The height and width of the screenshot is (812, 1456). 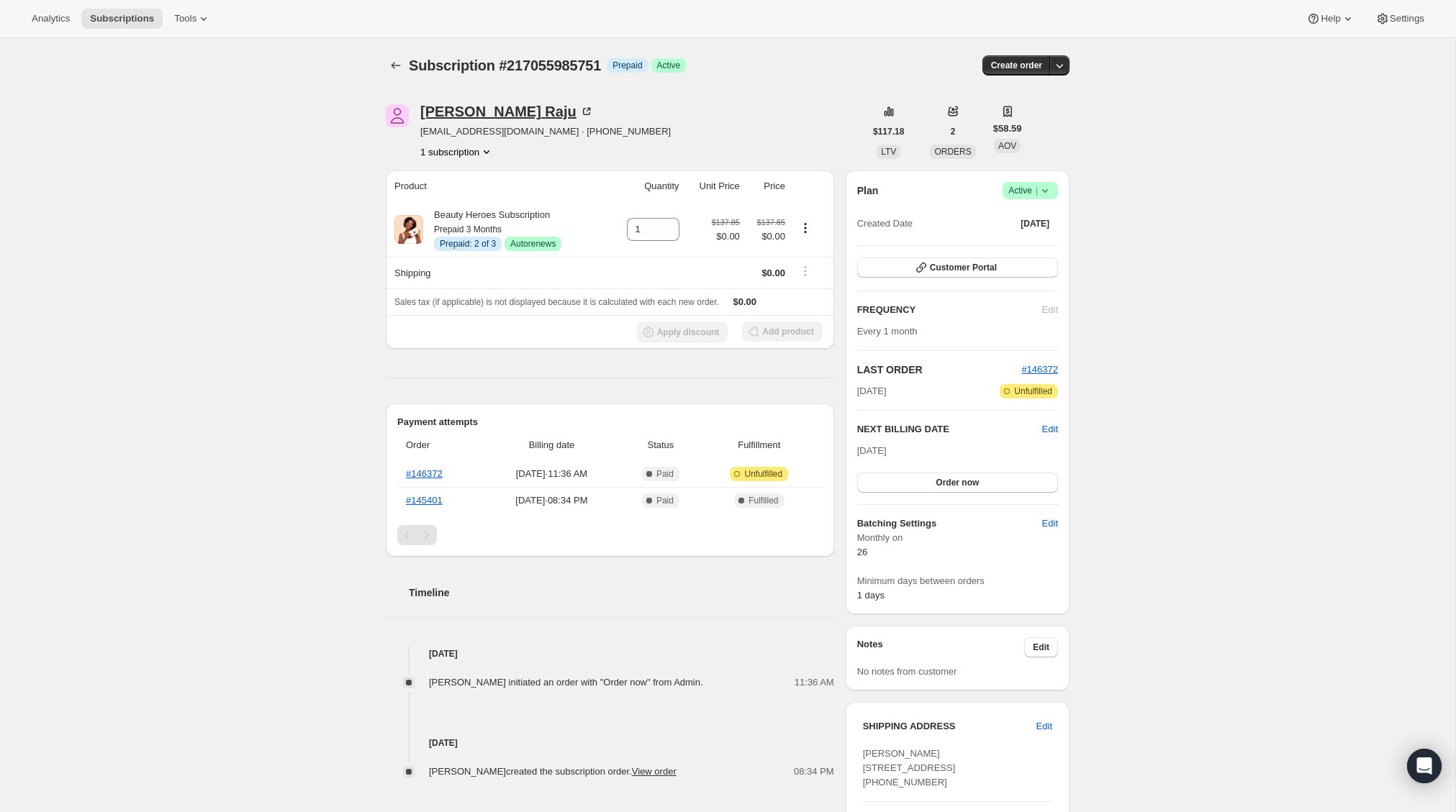 What do you see at coordinates (805, 272) in the screenshot?
I see `button: Shipping actions` at bounding box center [805, 272].